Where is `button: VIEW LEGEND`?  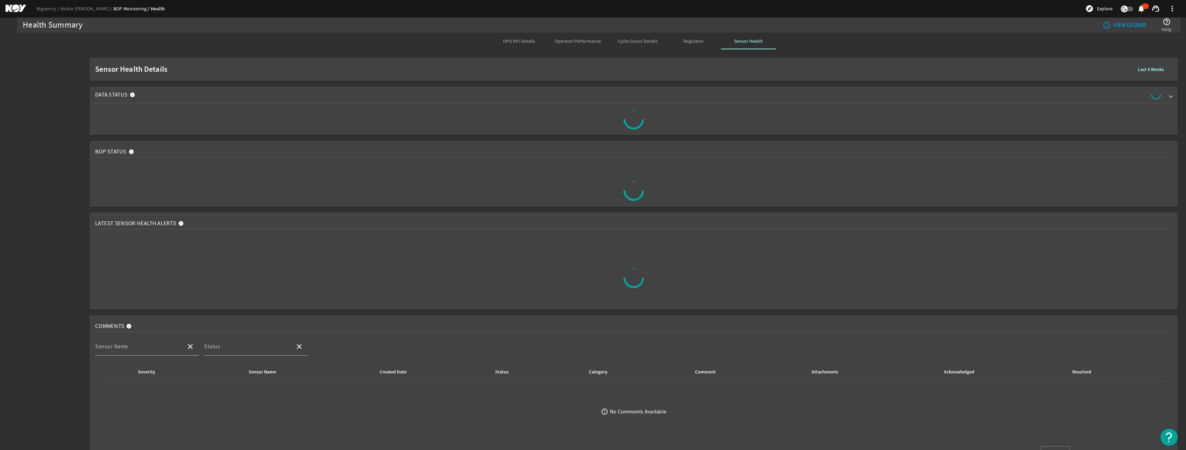 button: VIEW LEGEND is located at coordinates (1125, 25).